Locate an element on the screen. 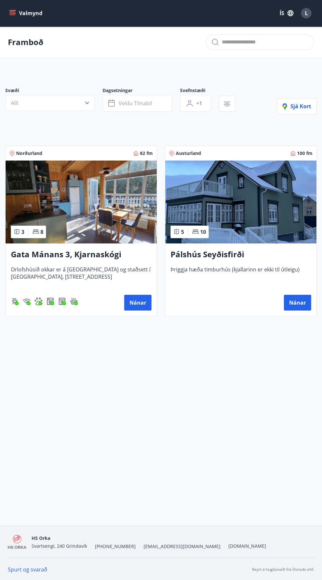  h3: Gata Mánans 3, Kjarnaskógi is located at coordinates (81, 255).